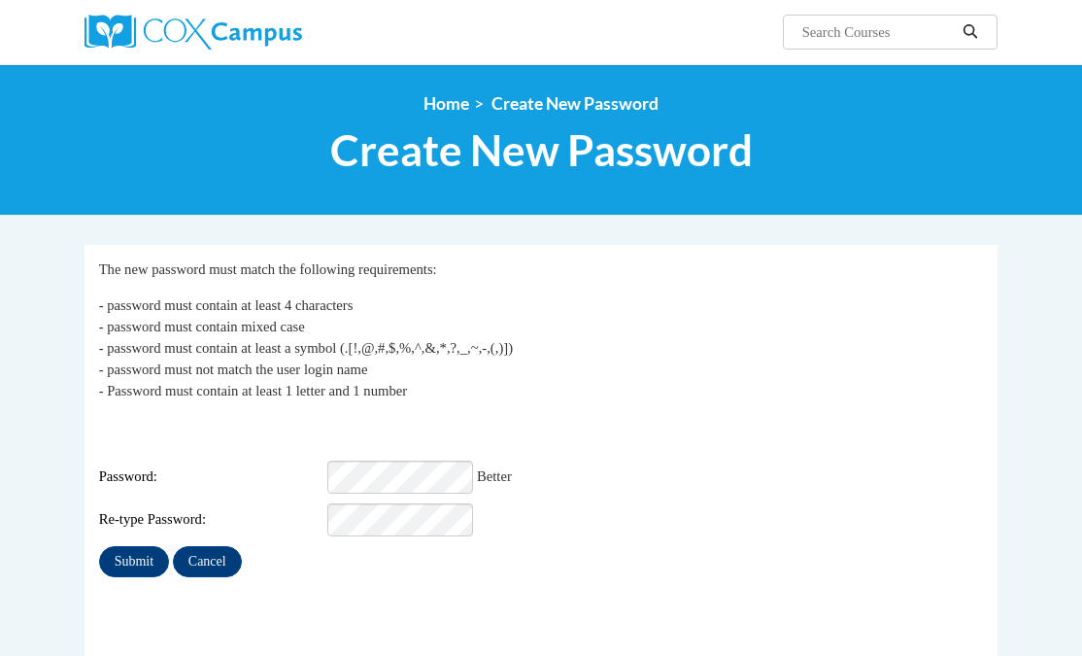 This screenshot has width=1082, height=656. I want to click on img: Cox Campus, so click(193, 32).